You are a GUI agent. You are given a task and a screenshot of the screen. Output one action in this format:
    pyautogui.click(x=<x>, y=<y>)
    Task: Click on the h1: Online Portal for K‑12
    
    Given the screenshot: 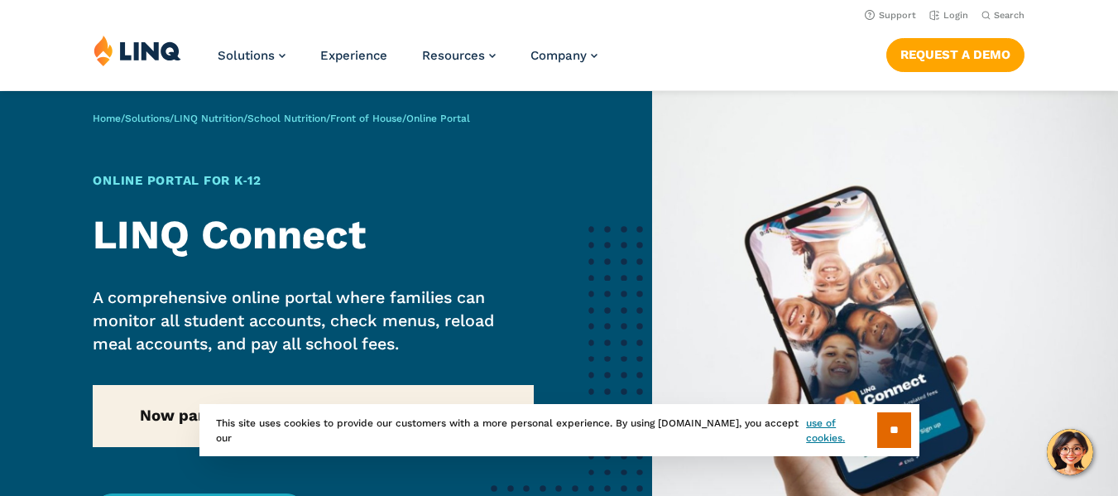 What is the action you would take?
    pyautogui.click(x=313, y=180)
    